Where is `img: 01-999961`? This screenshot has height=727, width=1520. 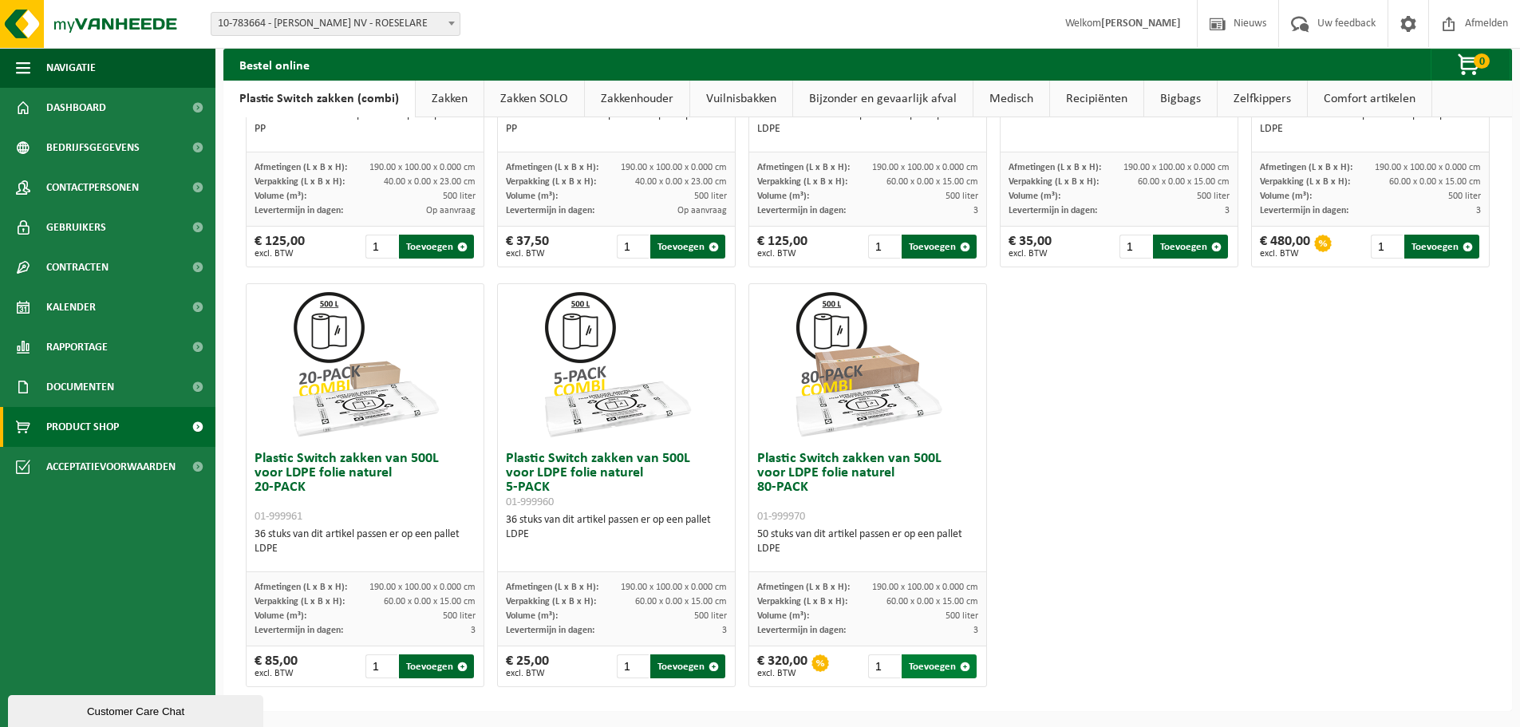 img: 01-999961 is located at coordinates (365, 364).